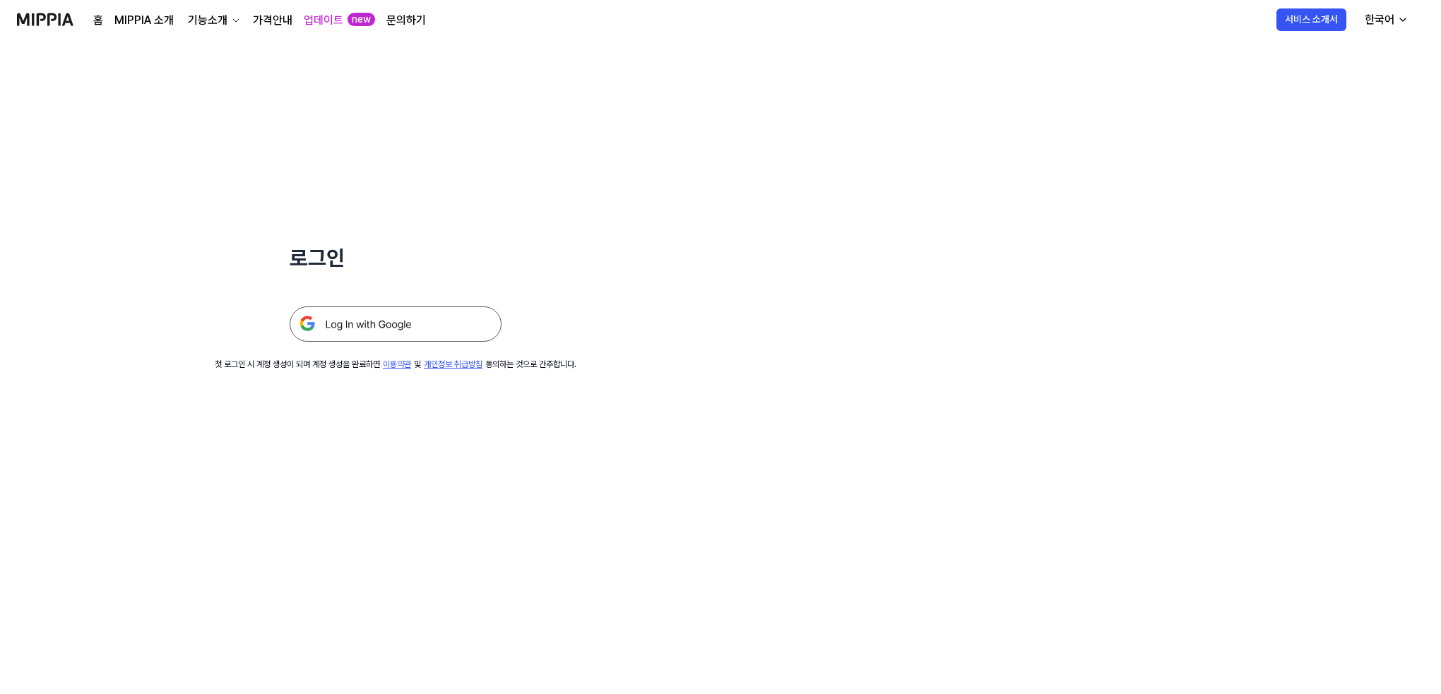 The height and width of the screenshot is (694, 1441). I want to click on a: 문의하기, so click(406, 20).